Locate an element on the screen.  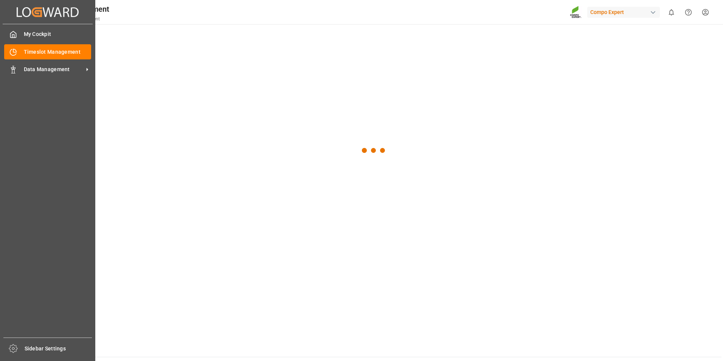
button: show 0 new notifications is located at coordinates (671, 12).